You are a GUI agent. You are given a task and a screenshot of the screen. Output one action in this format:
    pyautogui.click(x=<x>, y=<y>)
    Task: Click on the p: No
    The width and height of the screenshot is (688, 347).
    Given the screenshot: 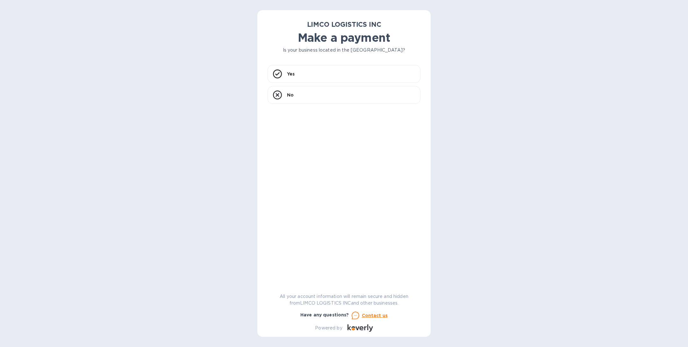 What is the action you would take?
    pyautogui.click(x=290, y=95)
    